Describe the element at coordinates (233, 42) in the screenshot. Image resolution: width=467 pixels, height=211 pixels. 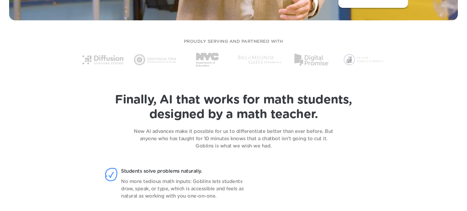
I see `p: PROUDLY SERVING AND PARTNERED WITH` at that location.